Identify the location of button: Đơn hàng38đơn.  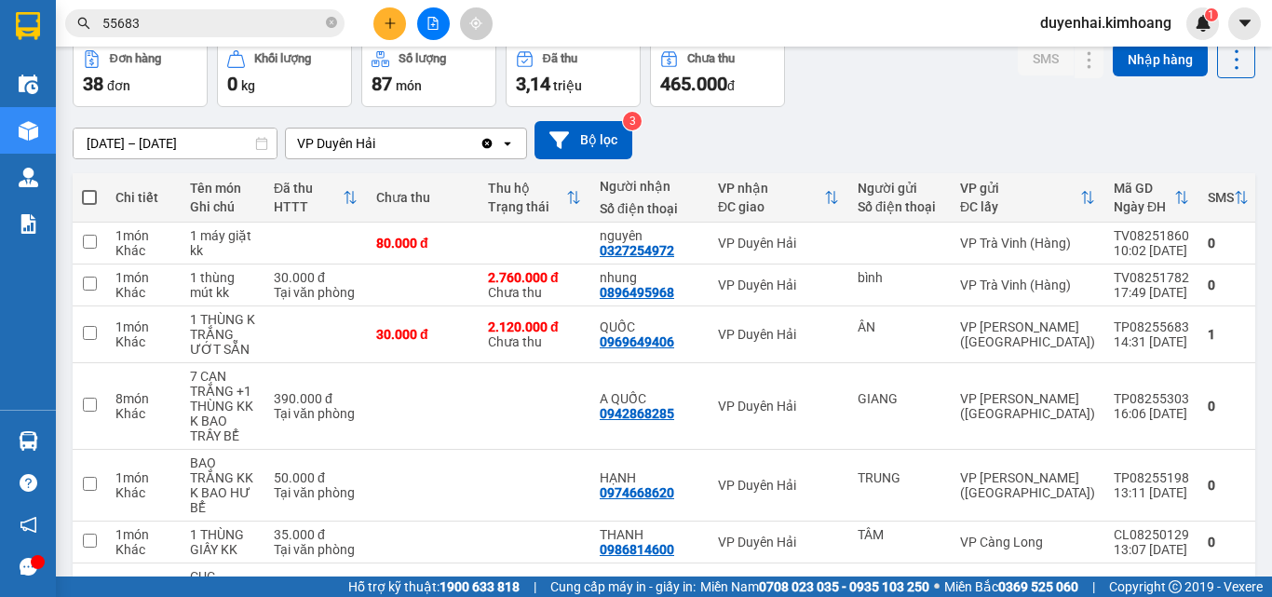
(140, 74).